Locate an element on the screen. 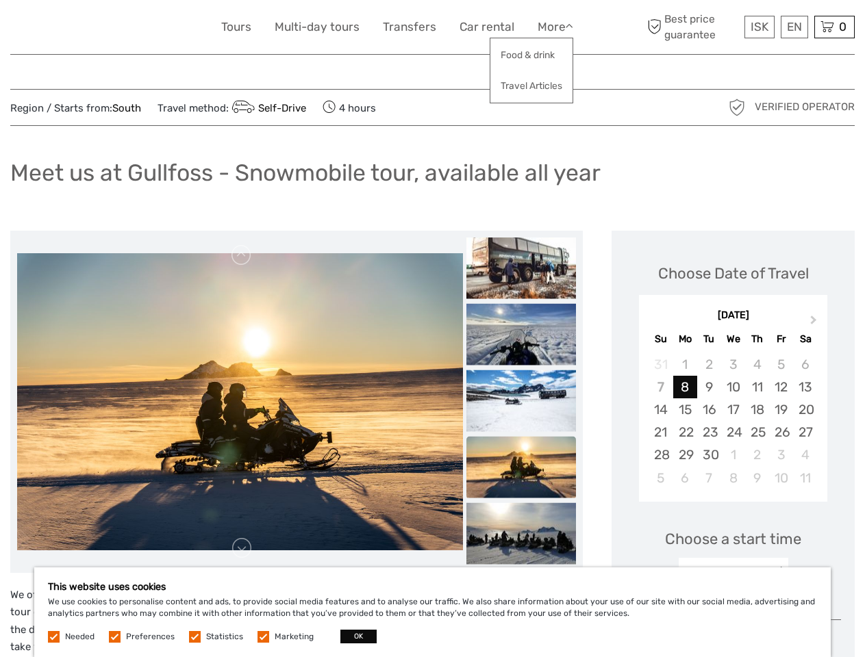 This screenshot has height=657, width=865. div: Choose Tuesday, October 7th, 2025 is located at coordinates (709, 478).